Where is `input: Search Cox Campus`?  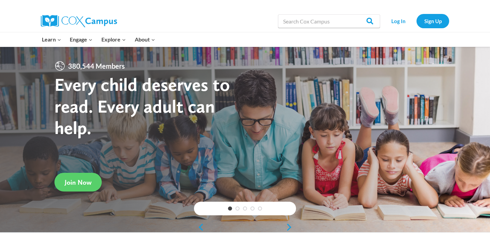
input: Search Cox Campus is located at coordinates (329, 21).